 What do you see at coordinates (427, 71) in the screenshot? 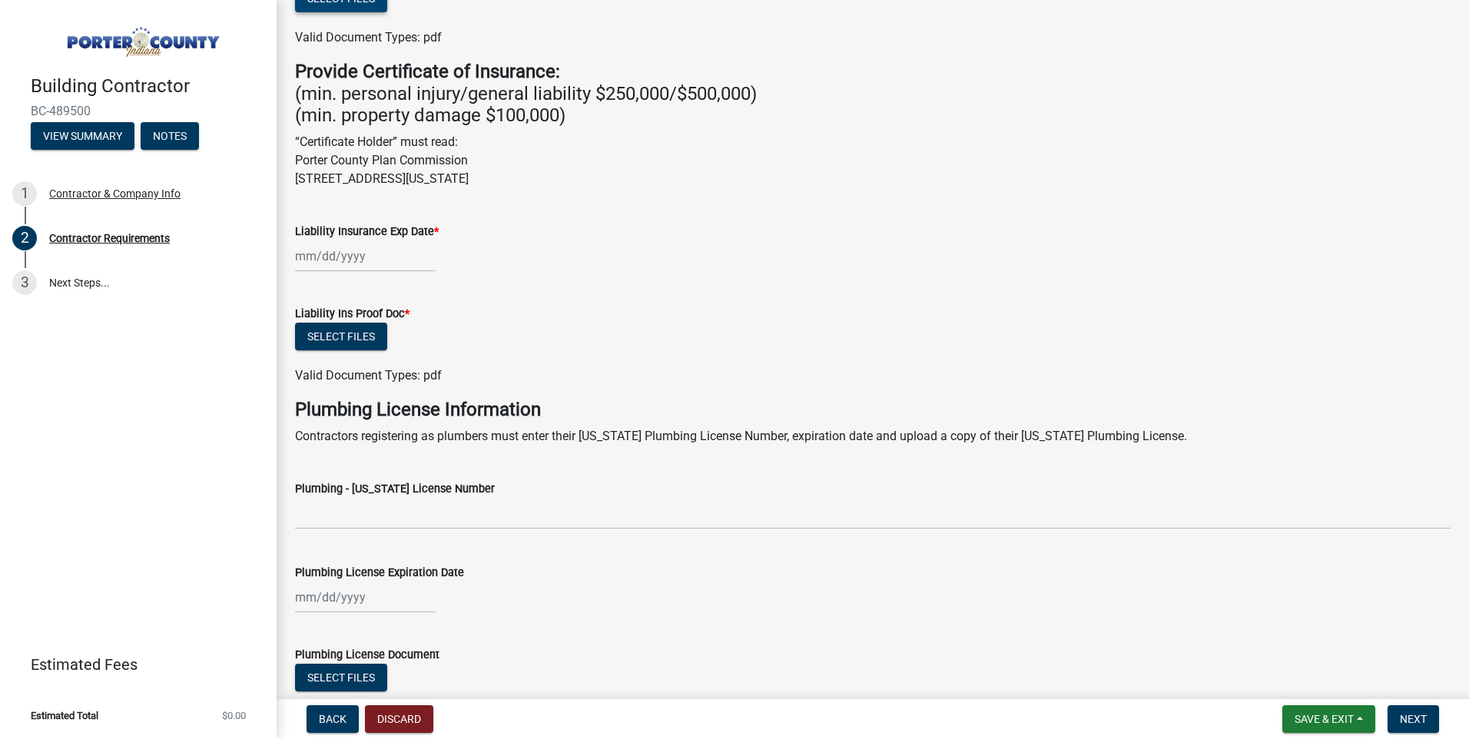
I see `strong: Provide Certificate of Insurance:` at bounding box center [427, 71].